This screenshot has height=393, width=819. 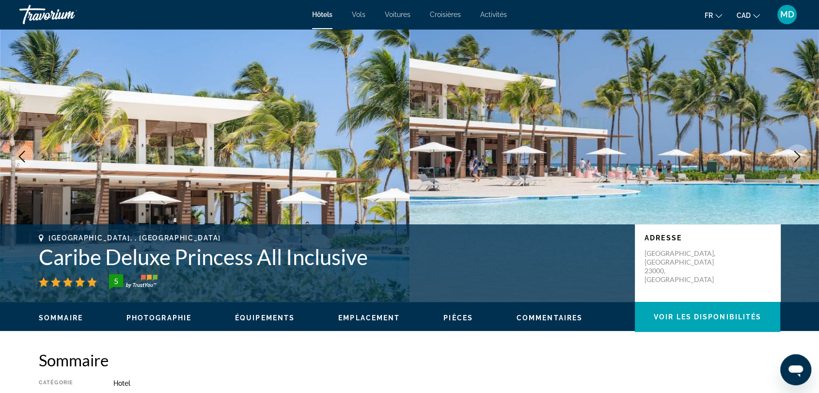 What do you see at coordinates (550, 318) in the screenshot?
I see `button: Commentaires` at bounding box center [550, 318].